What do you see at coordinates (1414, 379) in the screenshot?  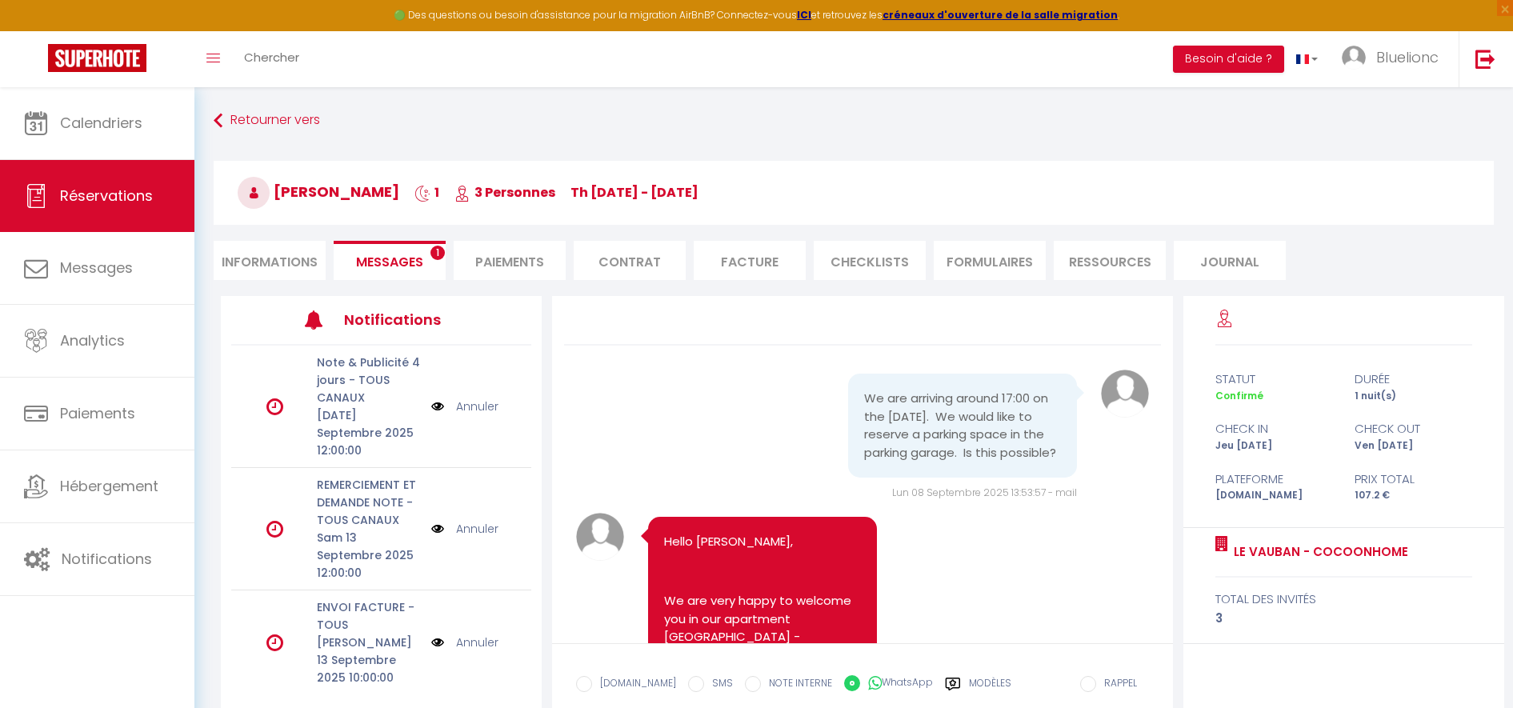 I see `div: durée` at bounding box center [1414, 379].